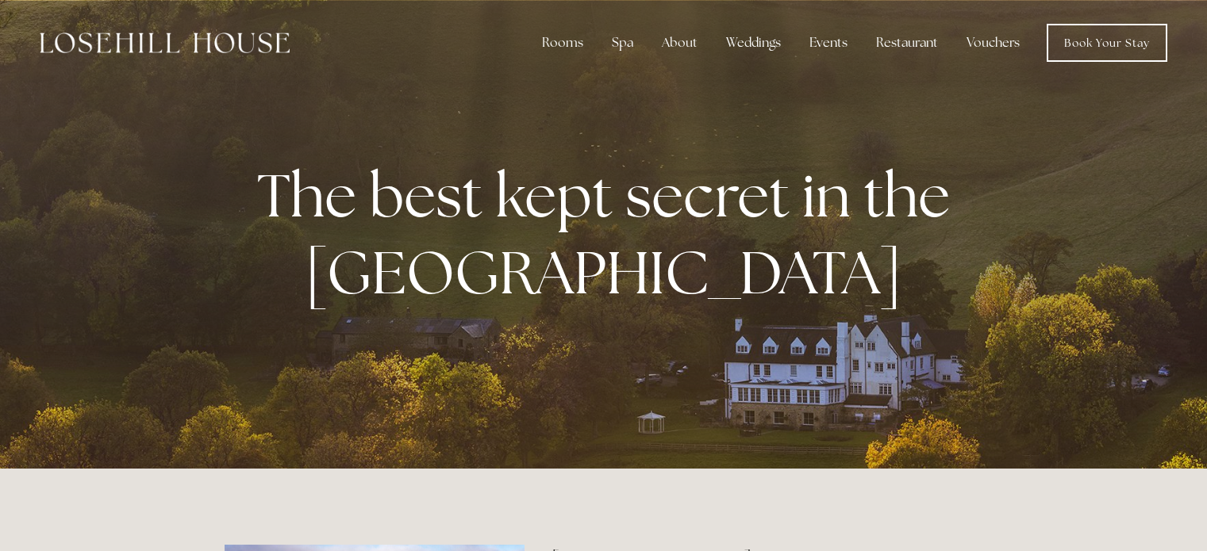 This screenshot has width=1207, height=551. I want to click on div: Spa, so click(622, 43).